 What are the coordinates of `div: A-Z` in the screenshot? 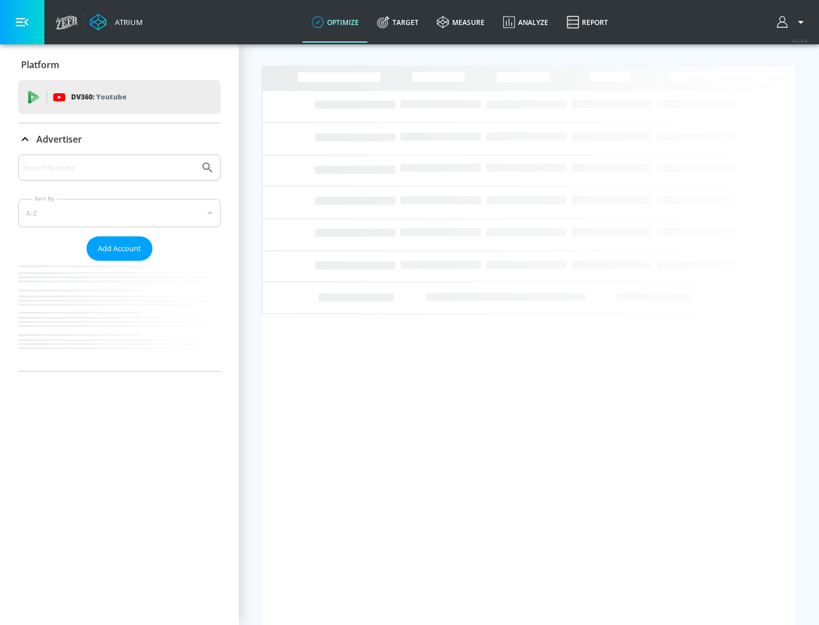 It's located at (119, 213).